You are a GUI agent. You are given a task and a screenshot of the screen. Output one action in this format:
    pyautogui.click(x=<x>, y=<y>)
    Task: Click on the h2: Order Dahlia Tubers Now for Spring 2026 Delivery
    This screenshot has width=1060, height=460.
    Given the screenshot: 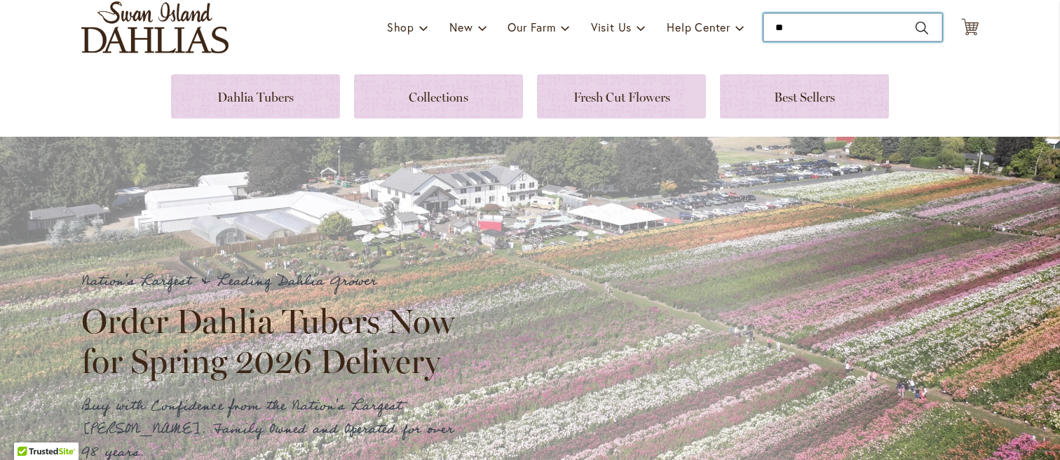 What is the action you would take?
    pyautogui.click(x=274, y=341)
    